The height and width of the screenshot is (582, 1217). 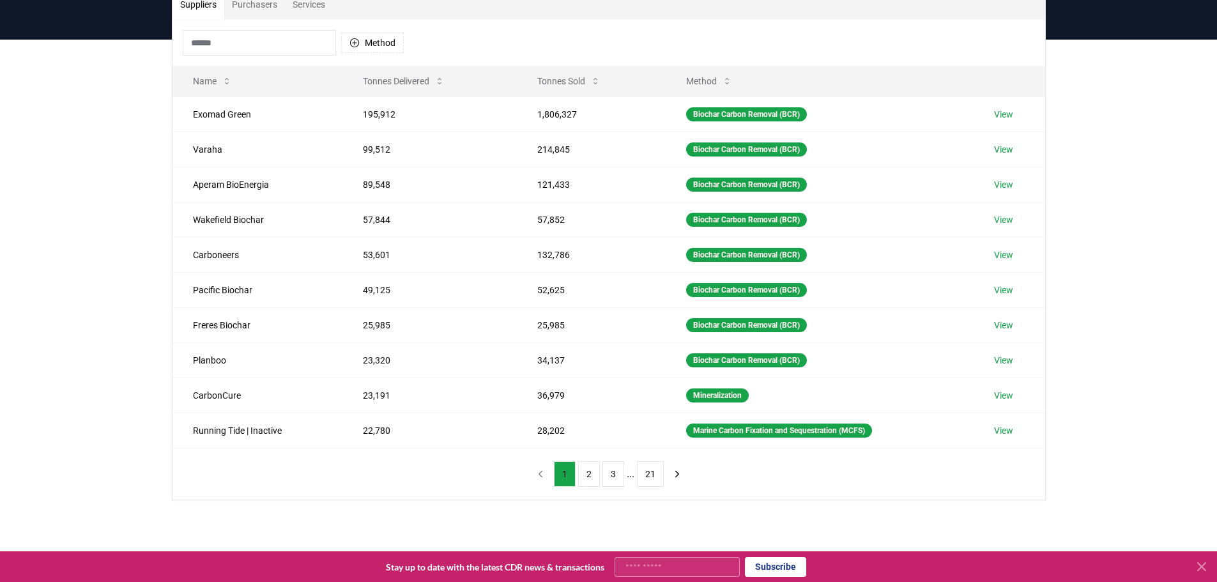 What do you see at coordinates (429, 254) in the screenshot?
I see `td: 53,601` at bounding box center [429, 254].